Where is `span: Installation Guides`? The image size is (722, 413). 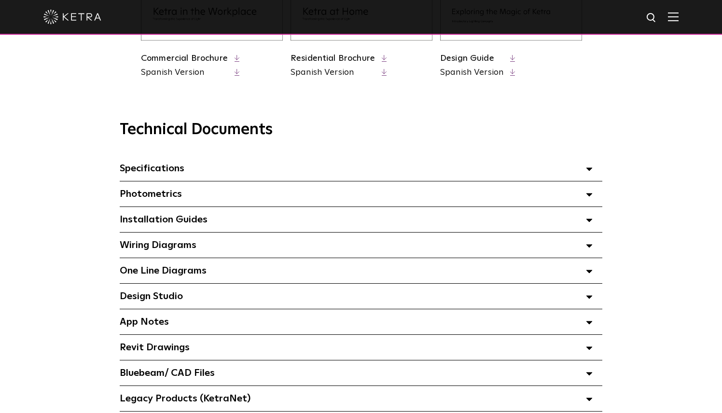
span: Installation Guides is located at coordinates (164, 219).